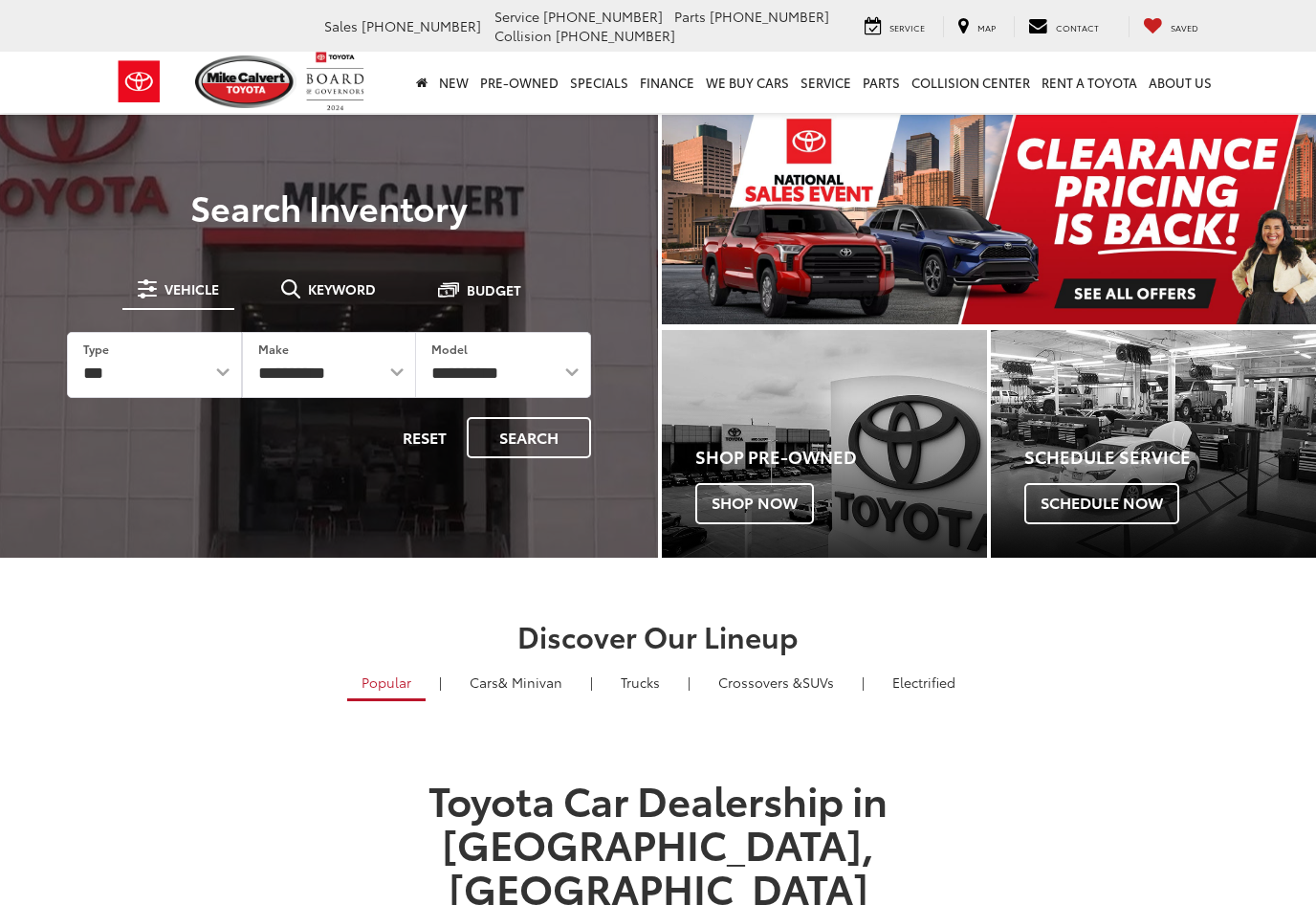 This screenshot has width=1316, height=905. What do you see at coordinates (453, 83) in the screenshot?
I see `a: New` at bounding box center [453, 83].